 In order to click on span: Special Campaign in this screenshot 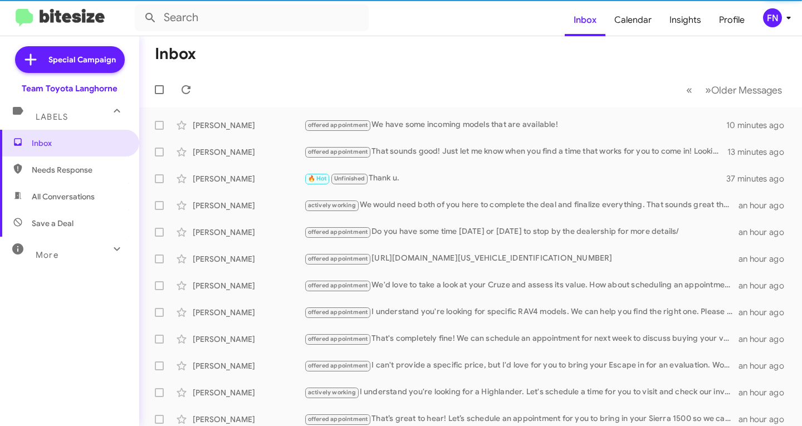, I will do `click(82, 60)`.